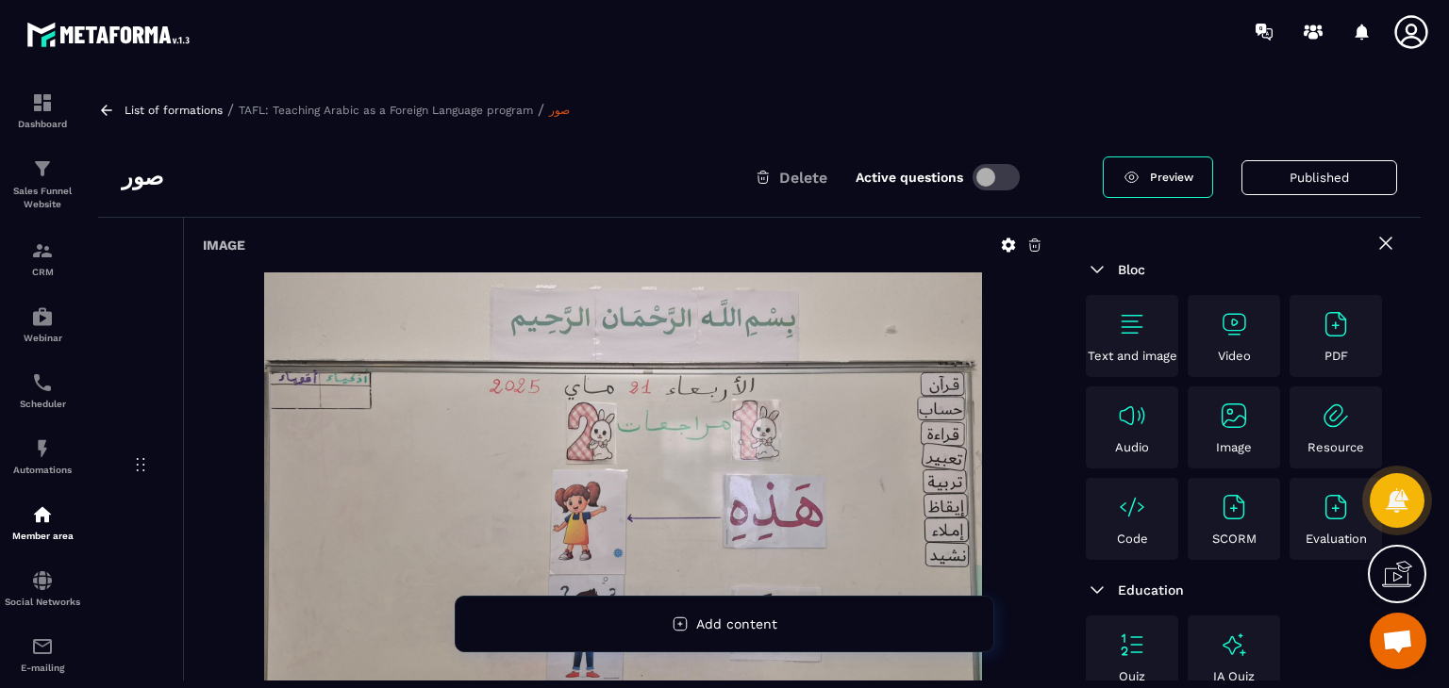  I want to click on p: CRM, so click(42, 272).